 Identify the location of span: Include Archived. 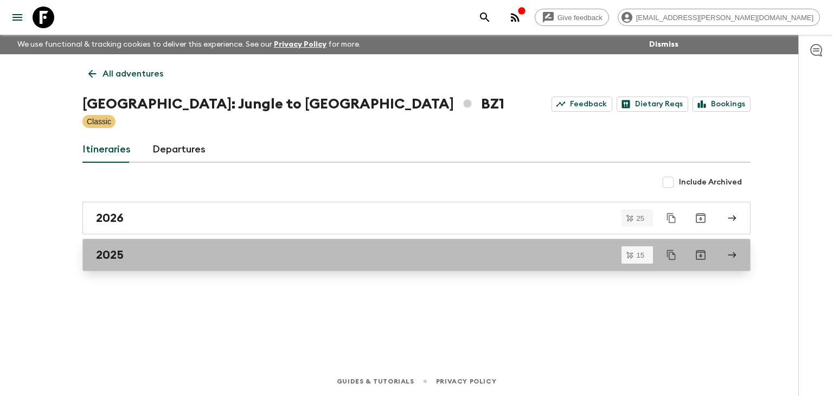
(711, 182).